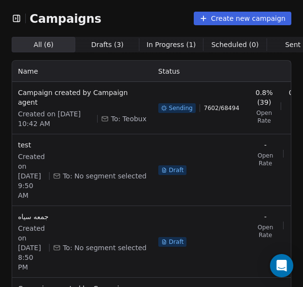 The image size is (303, 287). I want to click on th: Status, so click(201, 71).